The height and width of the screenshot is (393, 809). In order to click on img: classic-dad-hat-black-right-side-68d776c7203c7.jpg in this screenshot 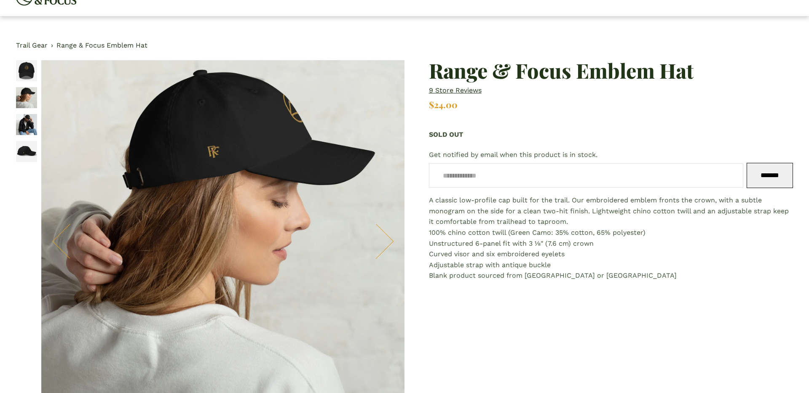, I will do `click(27, 125)`.